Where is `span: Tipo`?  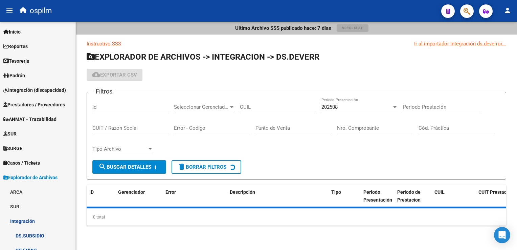
span: Tipo is located at coordinates (336, 192).